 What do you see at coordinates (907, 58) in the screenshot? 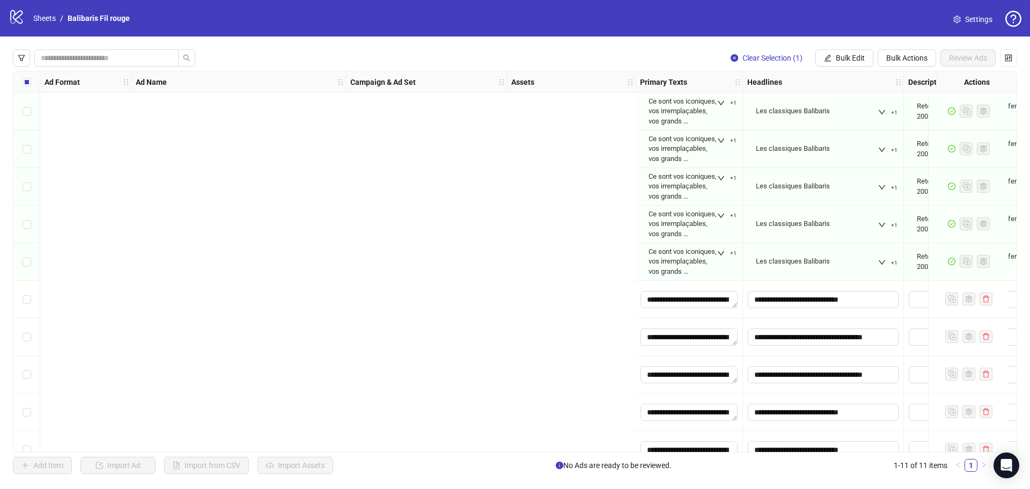
I see `button: Bulk Actions` at bounding box center [907, 58].